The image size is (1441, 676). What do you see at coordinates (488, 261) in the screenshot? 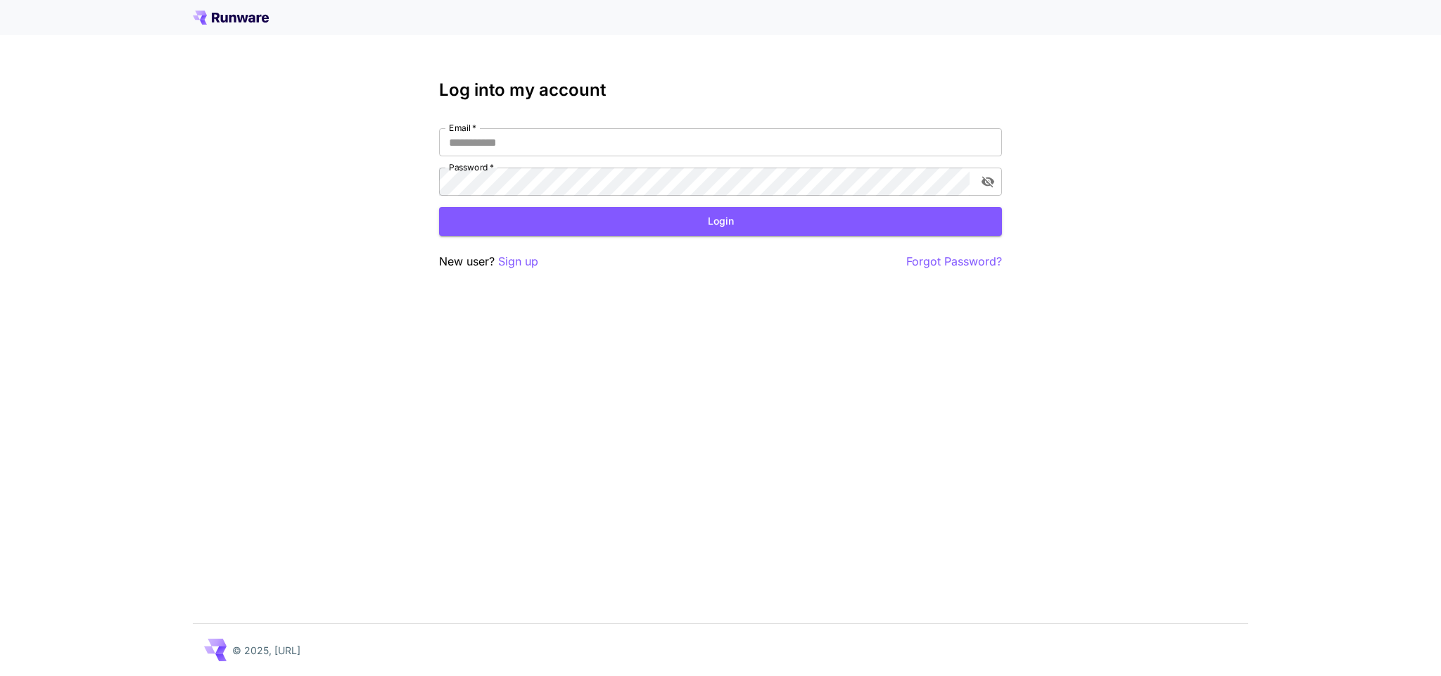
I see `p: New user?` at bounding box center [488, 261].